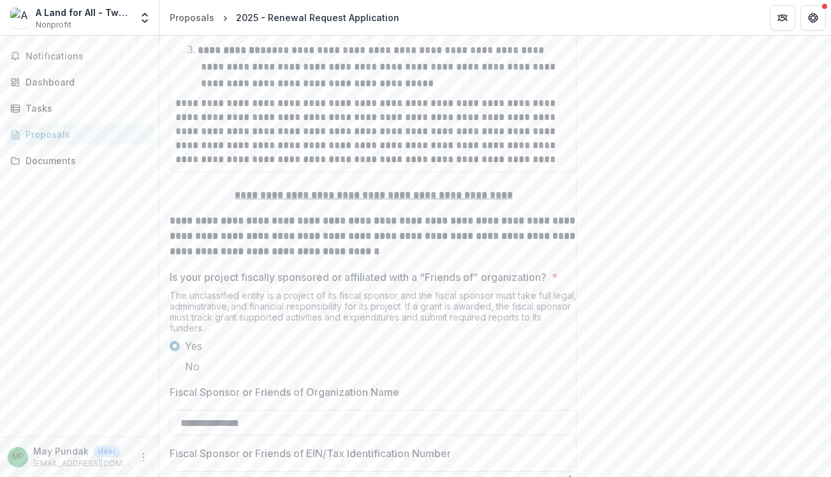 The width and height of the screenshot is (831, 477). I want to click on span: Nonprofit, so click(54, 25).